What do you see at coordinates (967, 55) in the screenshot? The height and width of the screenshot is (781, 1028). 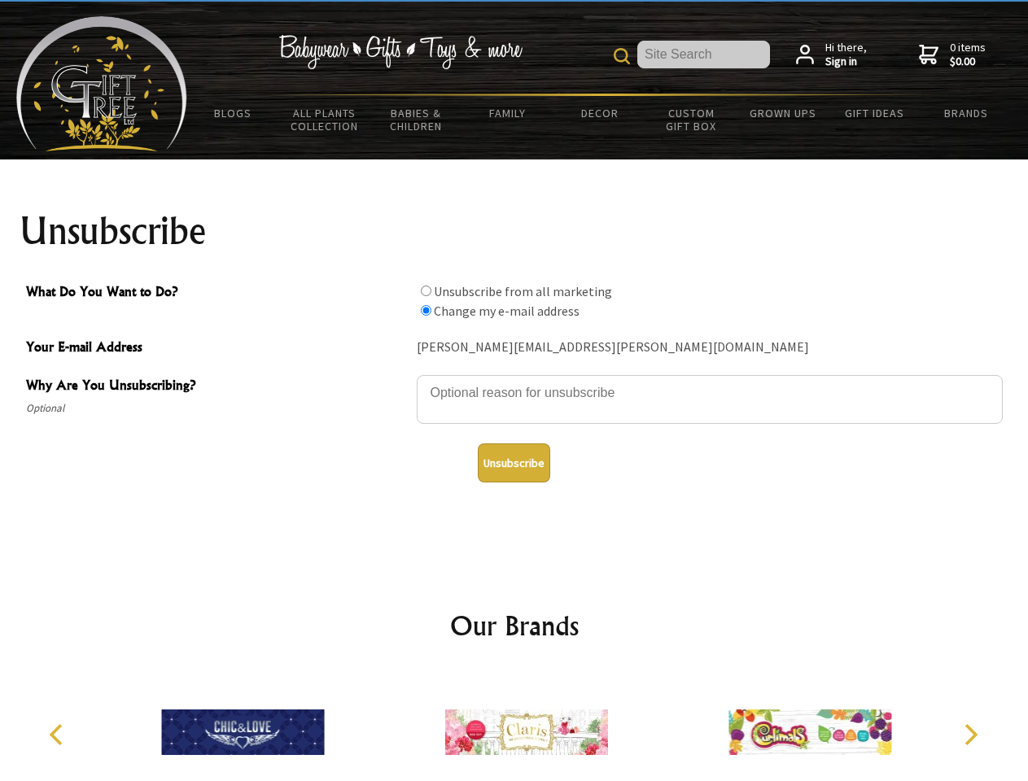 I see `span: 0 items` at bounding box center [967, 55].